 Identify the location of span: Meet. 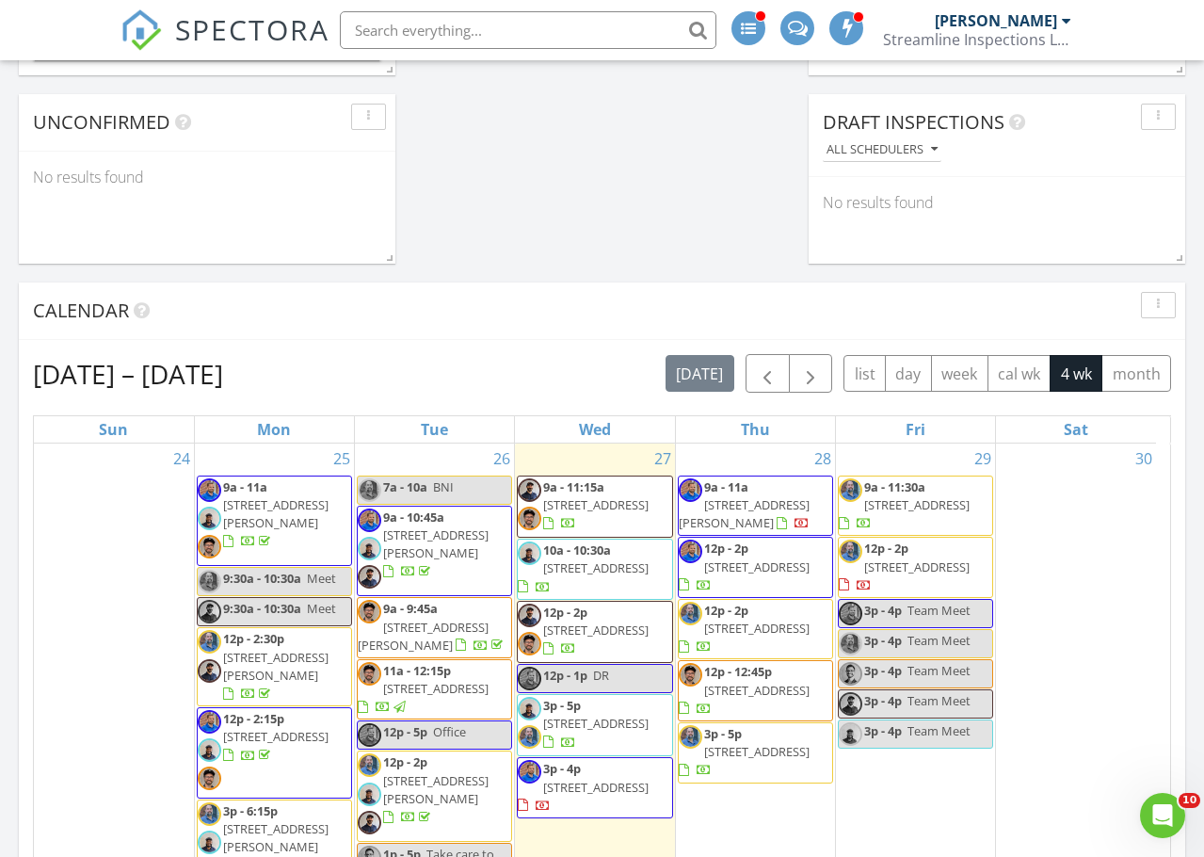
(321, 608).